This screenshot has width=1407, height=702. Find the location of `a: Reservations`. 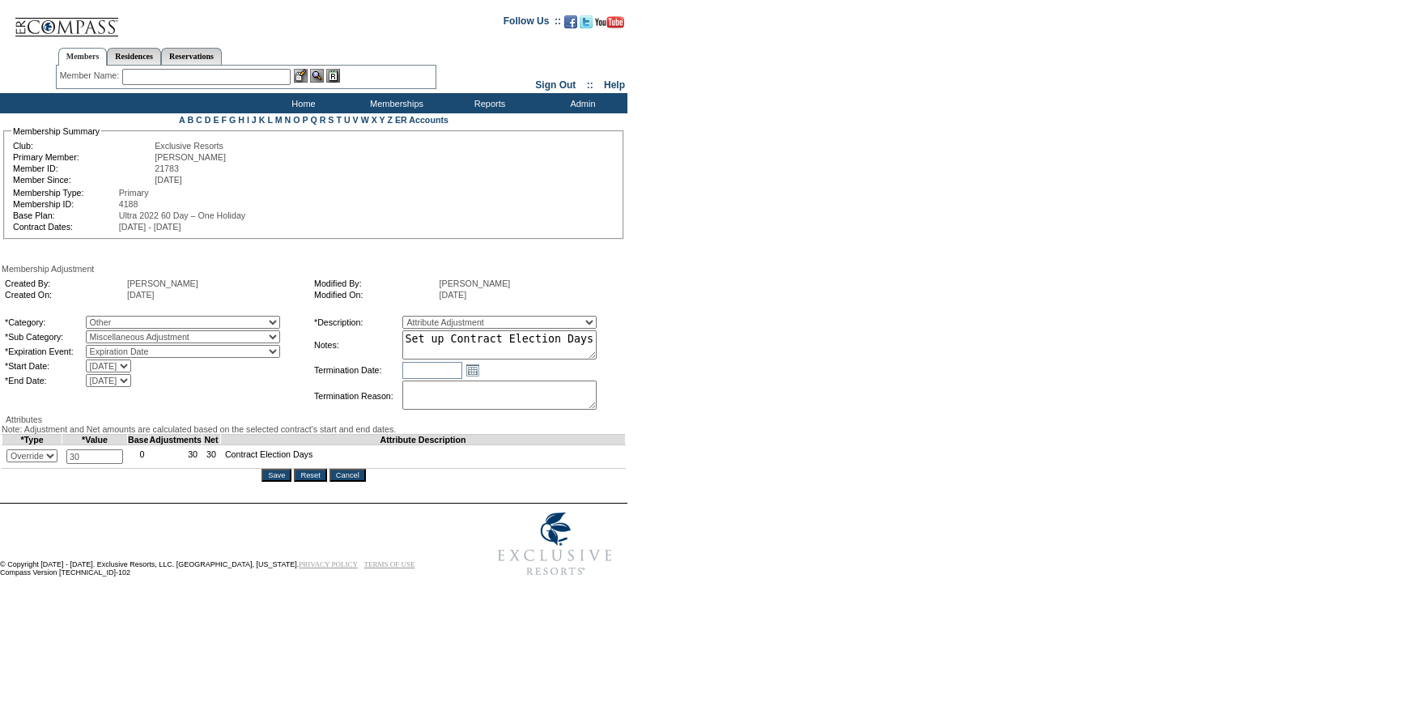

a: Reservations is located at coordinates (191, 56).